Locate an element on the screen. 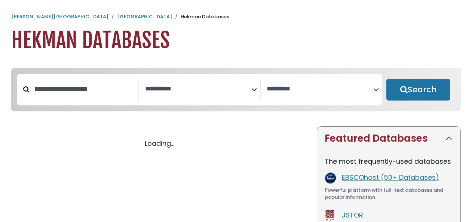  button: Submit for Search Results is located at coordinates (418, 90).